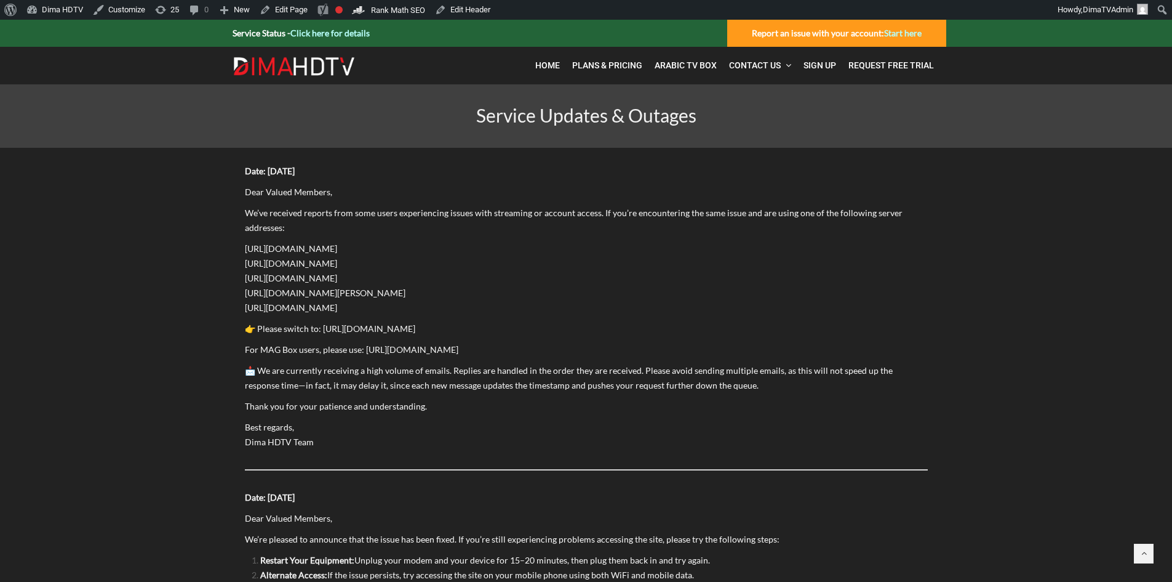 This screenshot has width=1172, height=582. What do you see at coordinates (1144, 553) in the screenshot?
I see `a: Back to top` at bounding box center [1144, 553].